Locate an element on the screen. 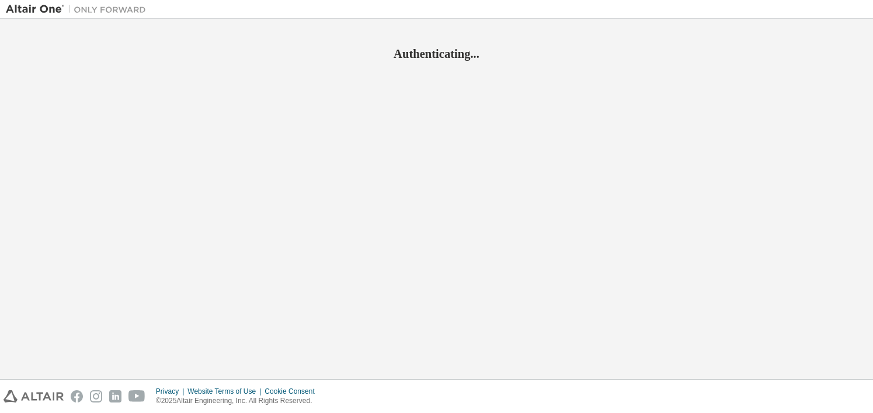 The width and height of the screenshot is (873, 413). div: Cookie Consent is located at coordinates (293, 391).